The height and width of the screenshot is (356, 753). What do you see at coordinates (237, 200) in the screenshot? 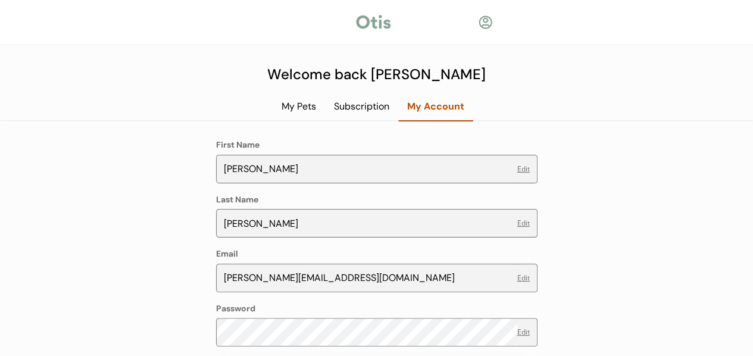
I see `div: Last Name` at bounding box center [237, 200].